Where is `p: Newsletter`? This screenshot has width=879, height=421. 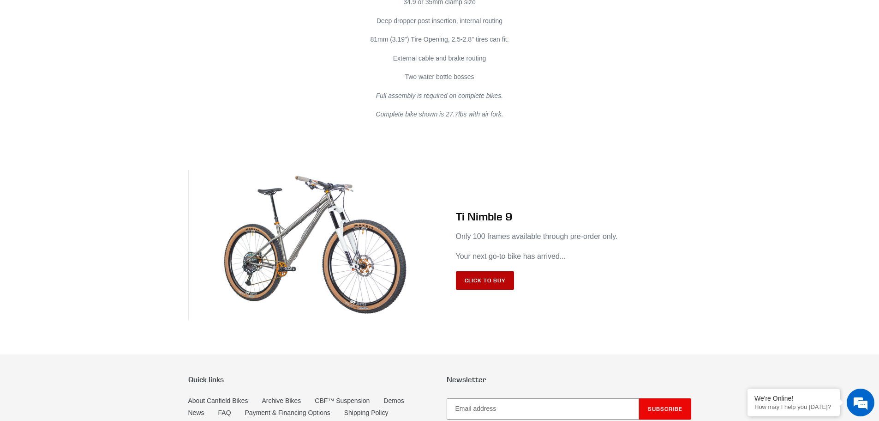 p: Newsletter is located at coordinates (569, 379).